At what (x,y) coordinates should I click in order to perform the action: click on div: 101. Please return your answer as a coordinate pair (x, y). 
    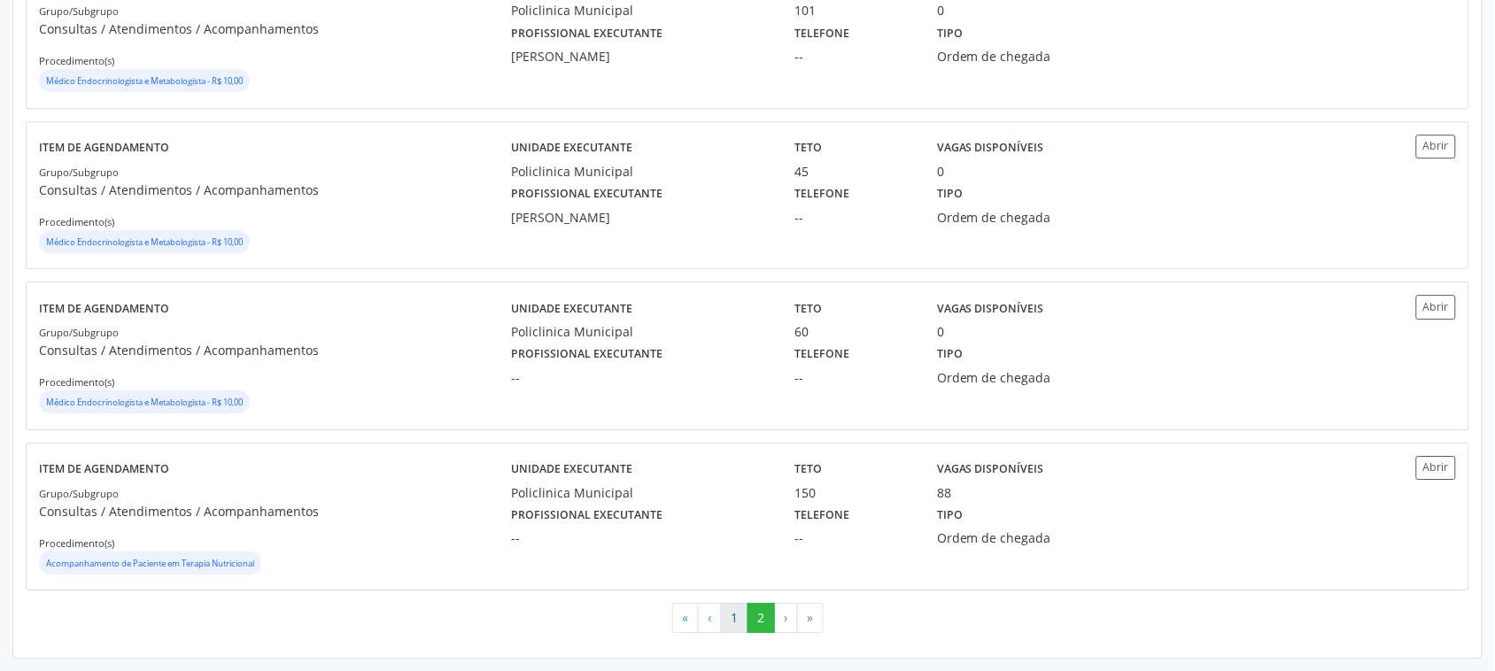
    Looking at the image, I should click on (854, 10).